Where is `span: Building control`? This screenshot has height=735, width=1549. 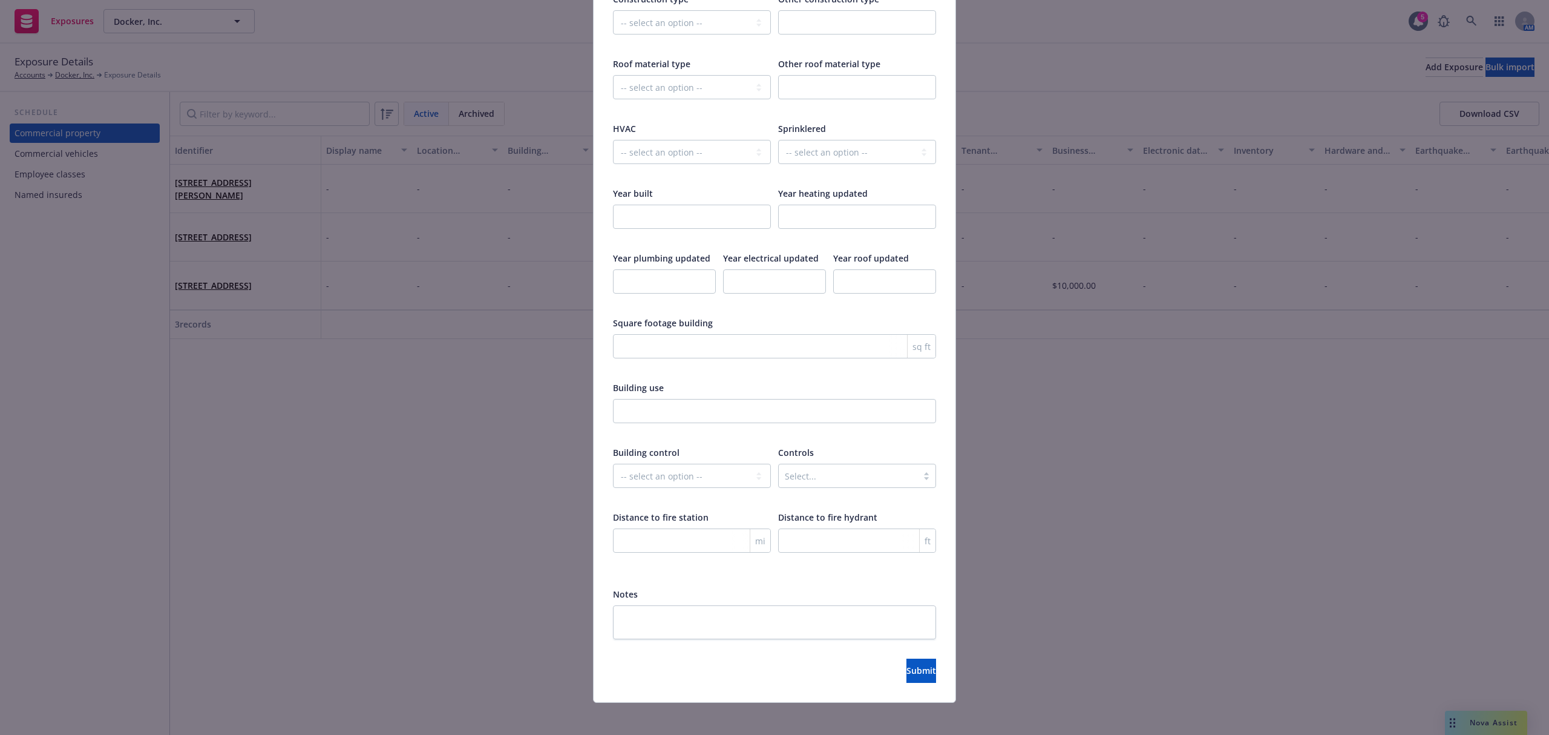 span: Building control is located at coordinates (646, 452).